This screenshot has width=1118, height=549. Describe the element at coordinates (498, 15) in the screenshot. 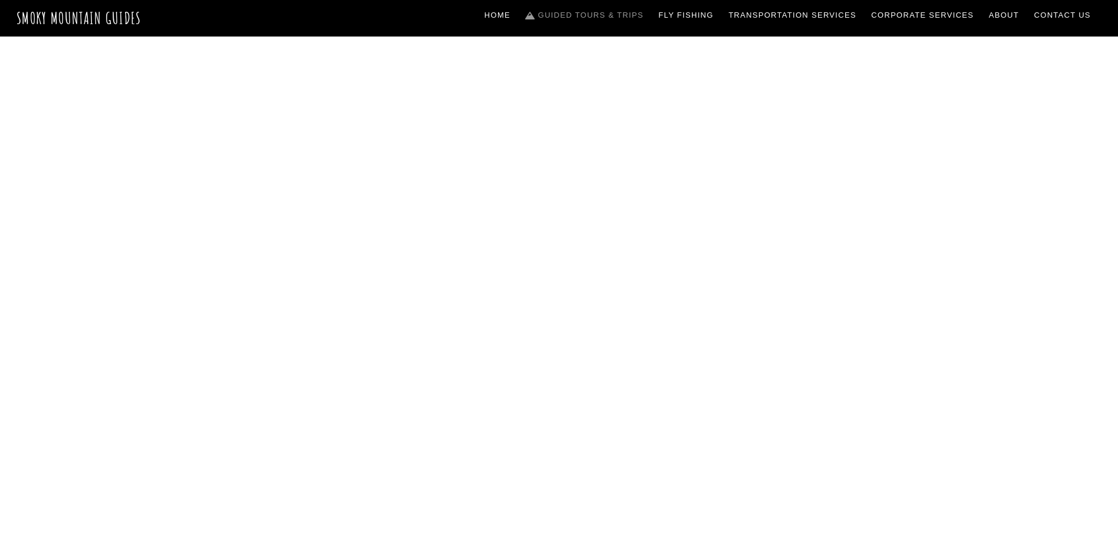

I see `a: Home` at that location.